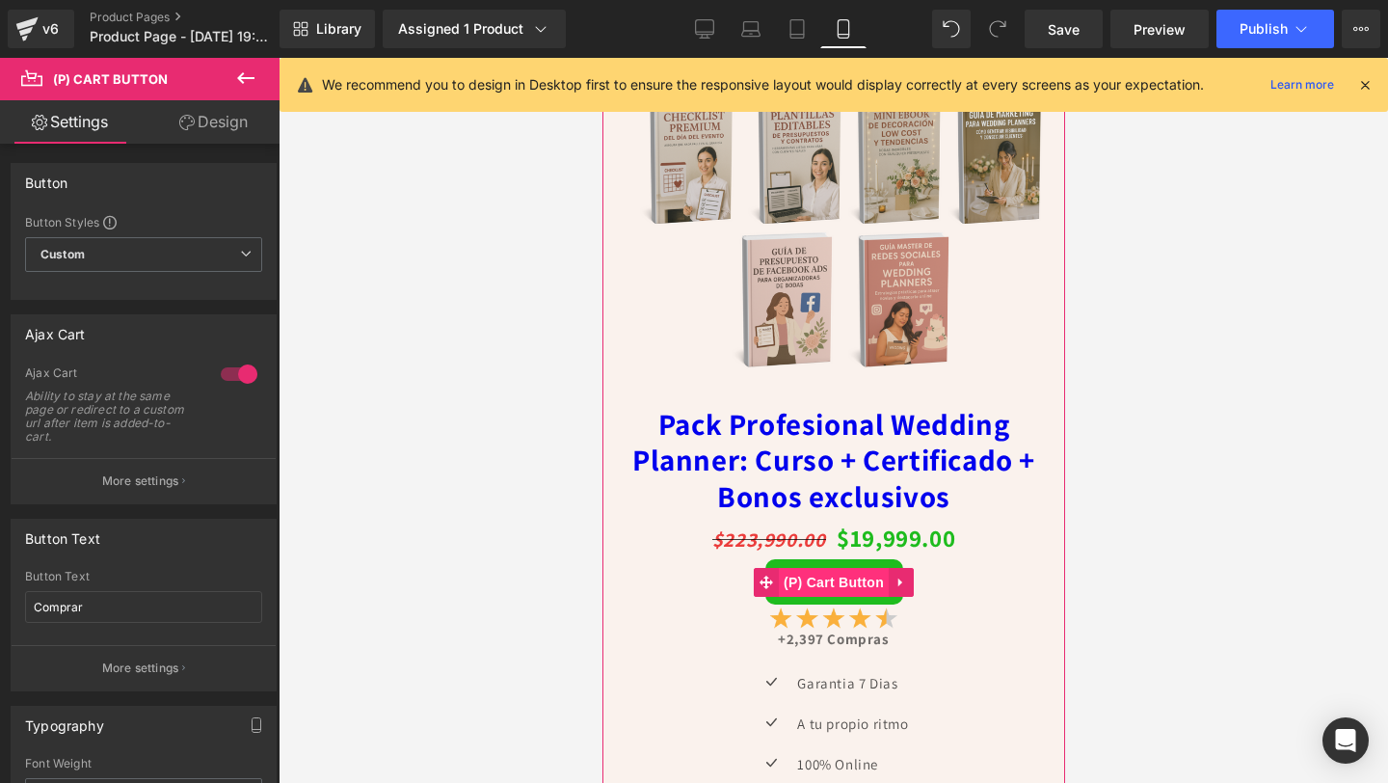  What do you see at coordinates (844, 29) in the screenshot?
I see `a: Mobile` at bounding box center [844, 29].